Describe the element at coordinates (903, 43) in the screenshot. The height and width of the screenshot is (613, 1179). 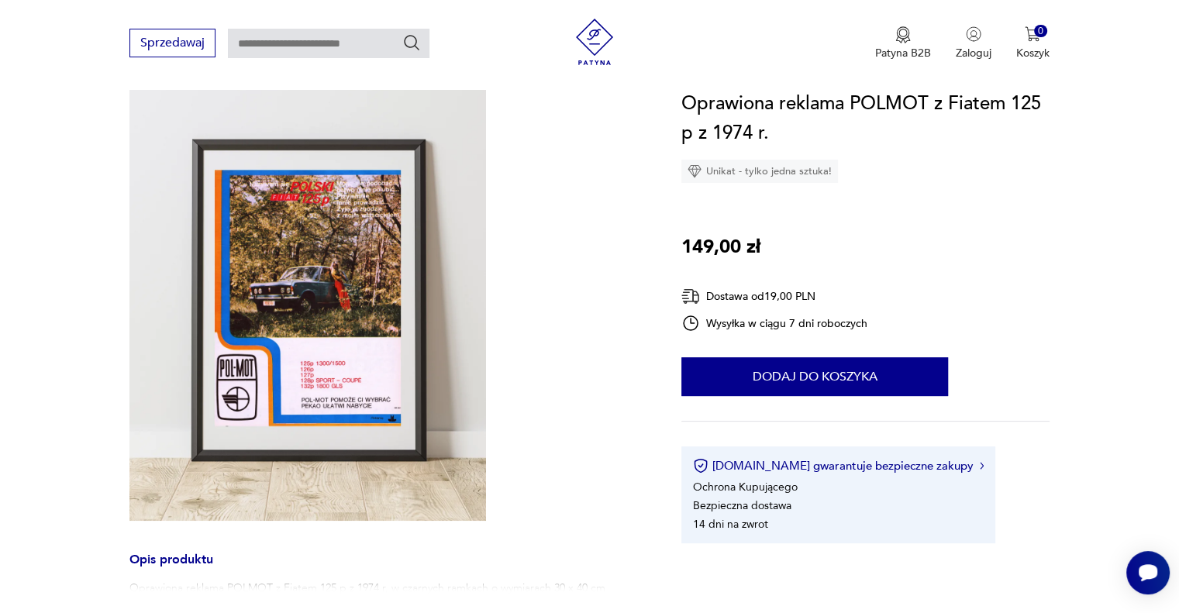
I see `button: Patyna B2B` at that location.